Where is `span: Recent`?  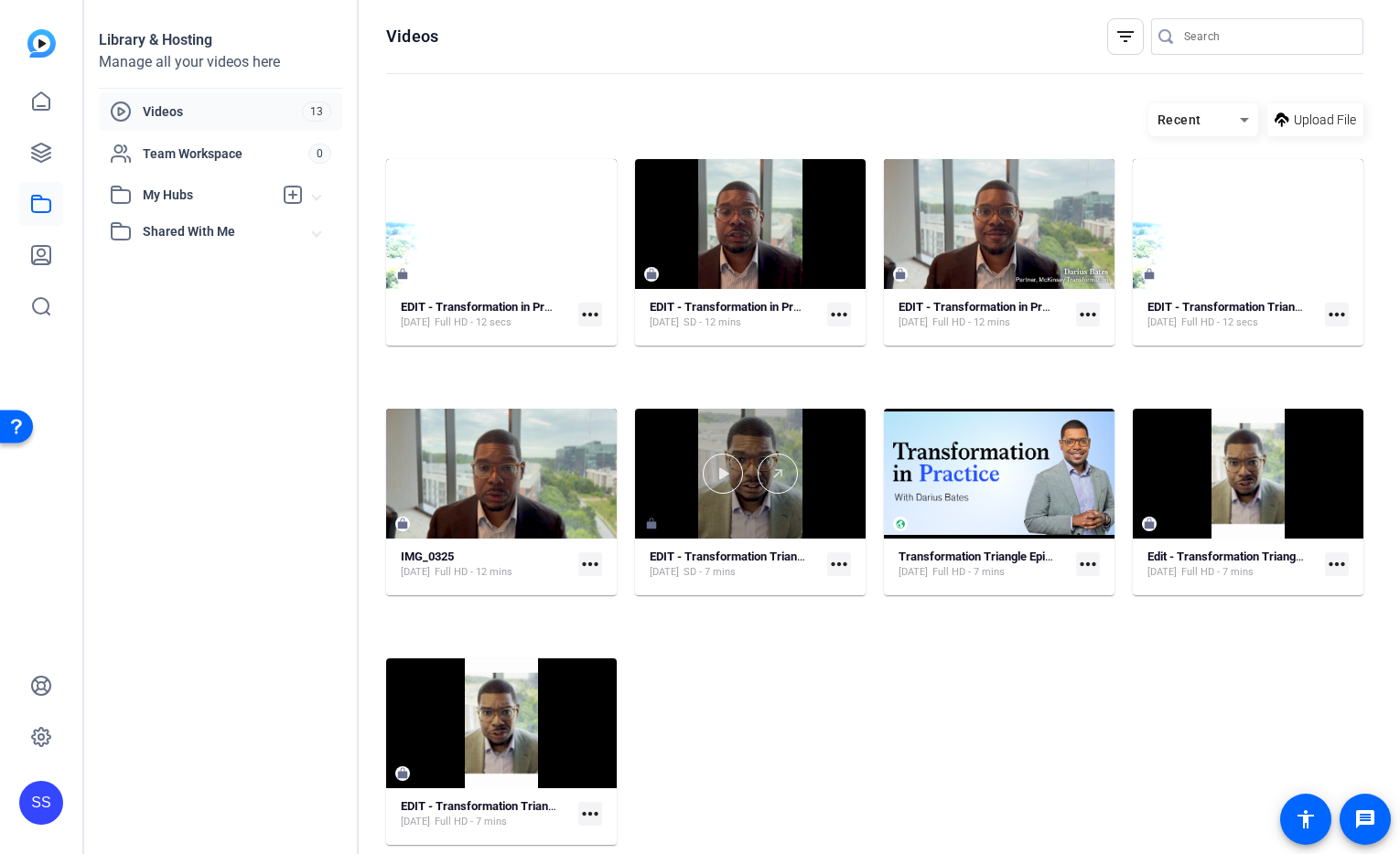 span: Recent is located at coordinates (1179, 120).